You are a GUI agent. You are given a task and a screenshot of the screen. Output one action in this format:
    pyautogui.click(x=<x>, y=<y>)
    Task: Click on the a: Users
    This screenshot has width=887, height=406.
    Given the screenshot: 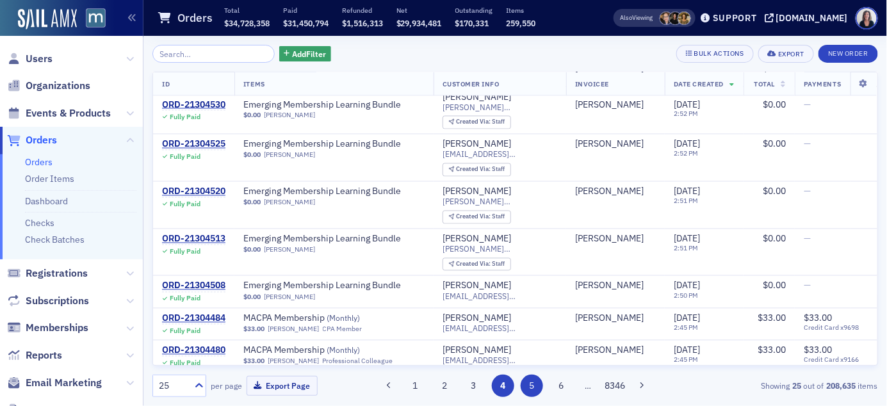 What is the action you would take?
    pyautogui.click(x=29, y=59)
    